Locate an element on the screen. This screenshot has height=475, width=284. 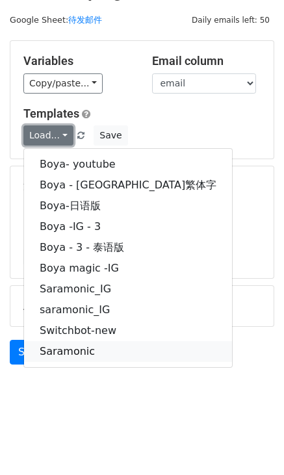
a: Send is located at coordinates (31, 352).